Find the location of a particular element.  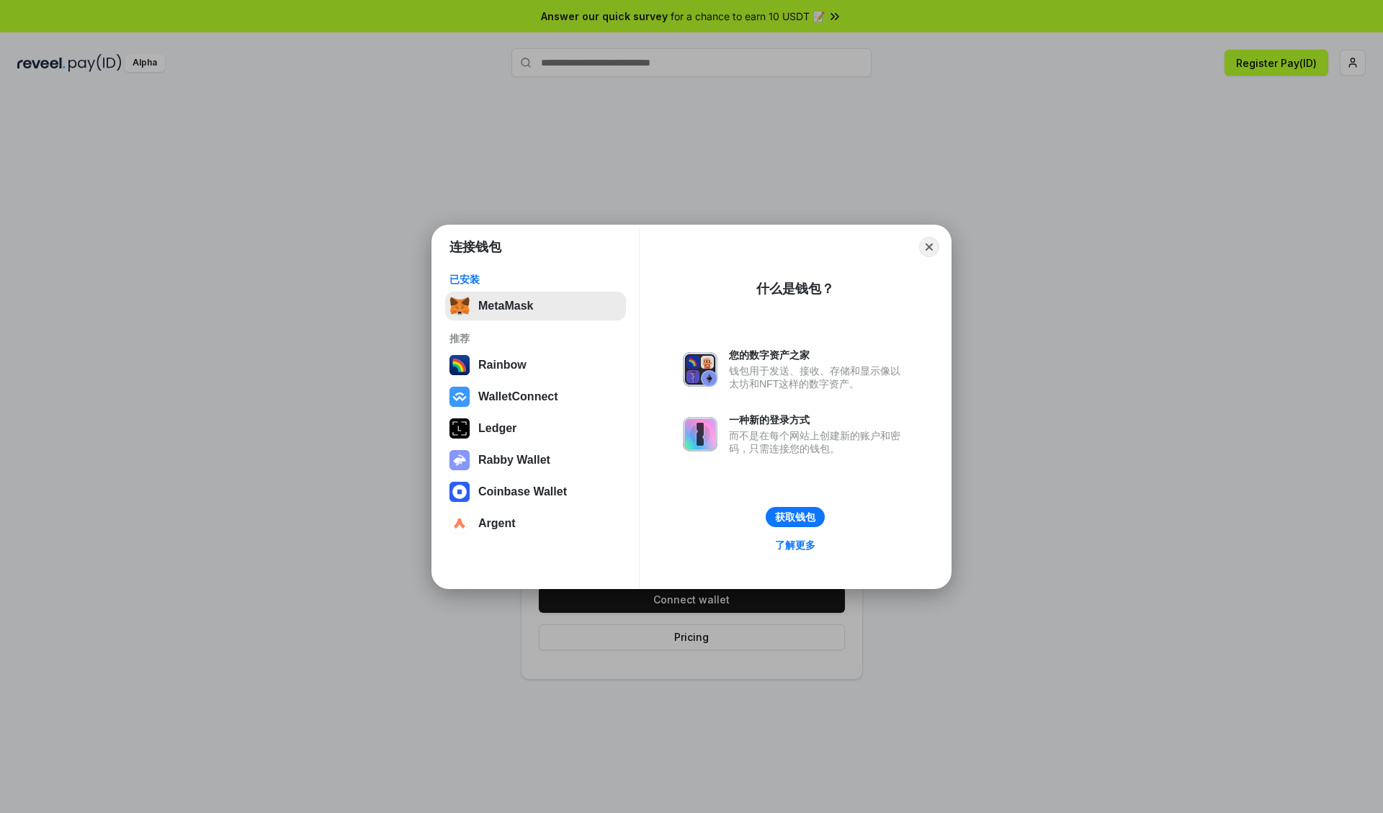

div: Argent is located at coordinates (497, 524).